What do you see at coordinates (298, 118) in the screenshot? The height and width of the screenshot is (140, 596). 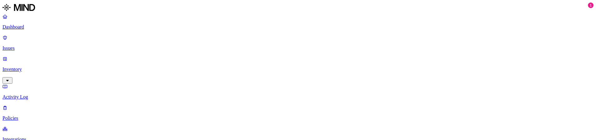 I see `p: Policies` at bounding box center [298, 118].